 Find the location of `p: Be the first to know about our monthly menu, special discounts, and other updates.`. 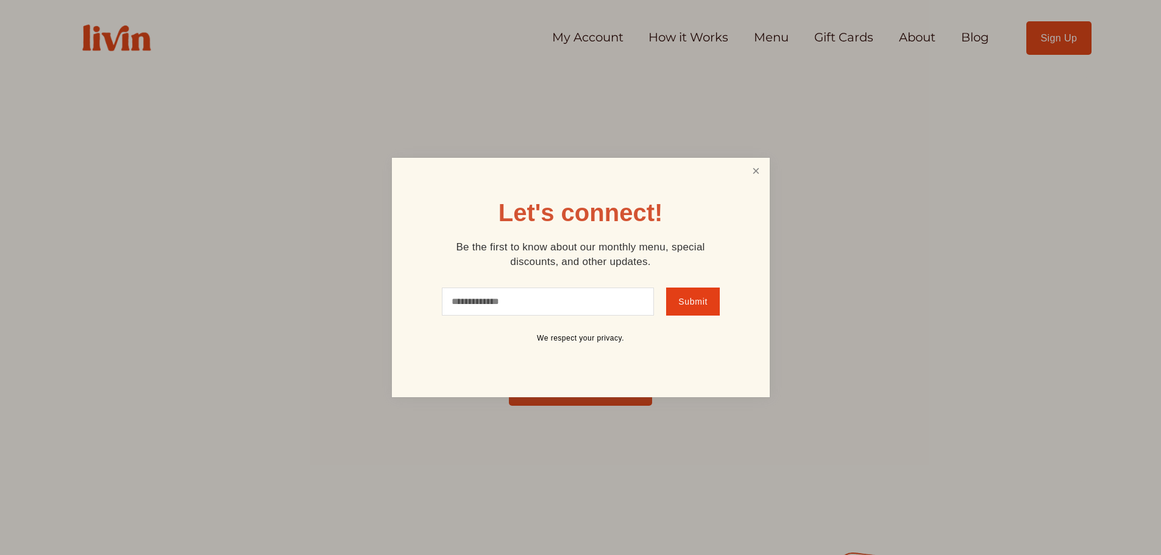

p: Be the first to know about our monthly menu, special discounts, and other updates. is located at coordinates (581, 255).